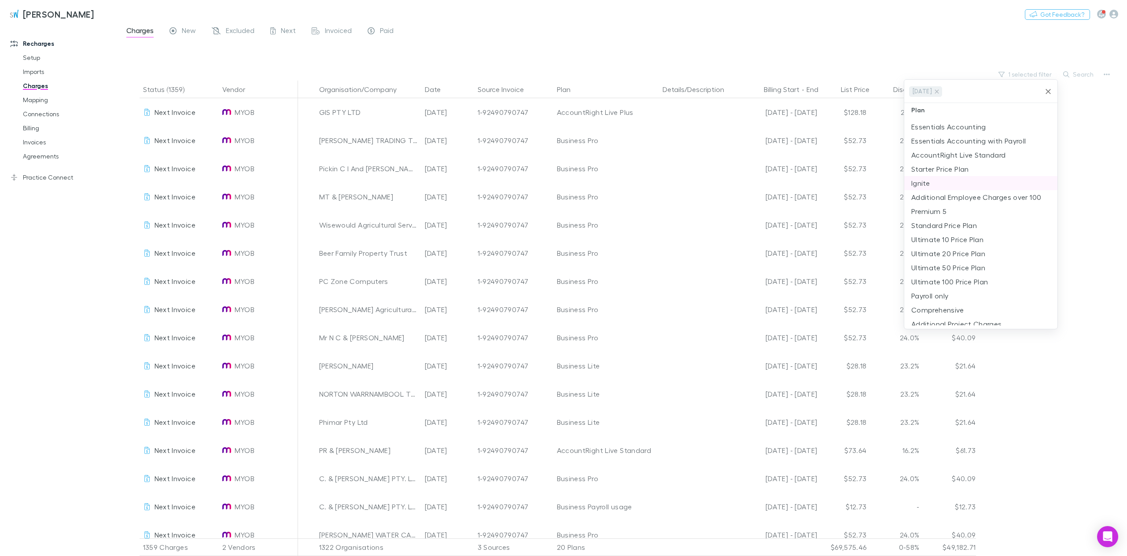 The image size is (1127, 556). Describe the element at coordinates (981, 110) in the screenshot. I see `div: Plan` at that location.